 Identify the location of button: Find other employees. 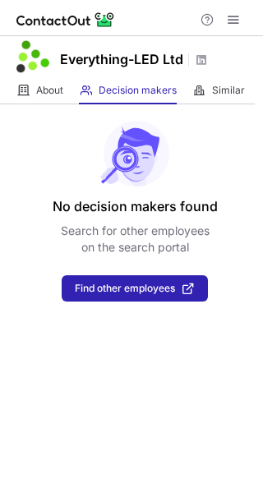
(135, 288).